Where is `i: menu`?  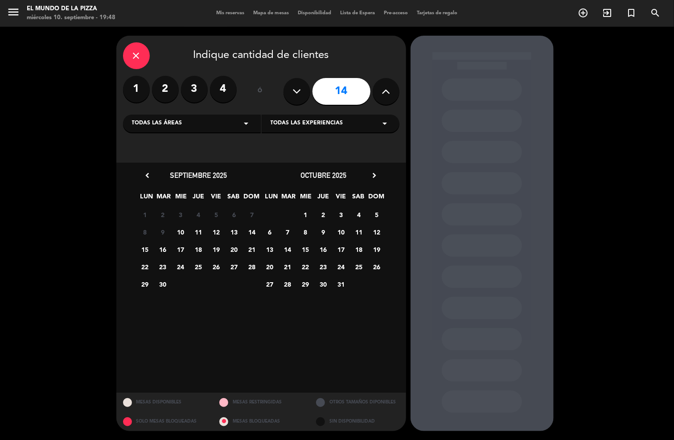
i: menu is located at coordinates (13, 12).